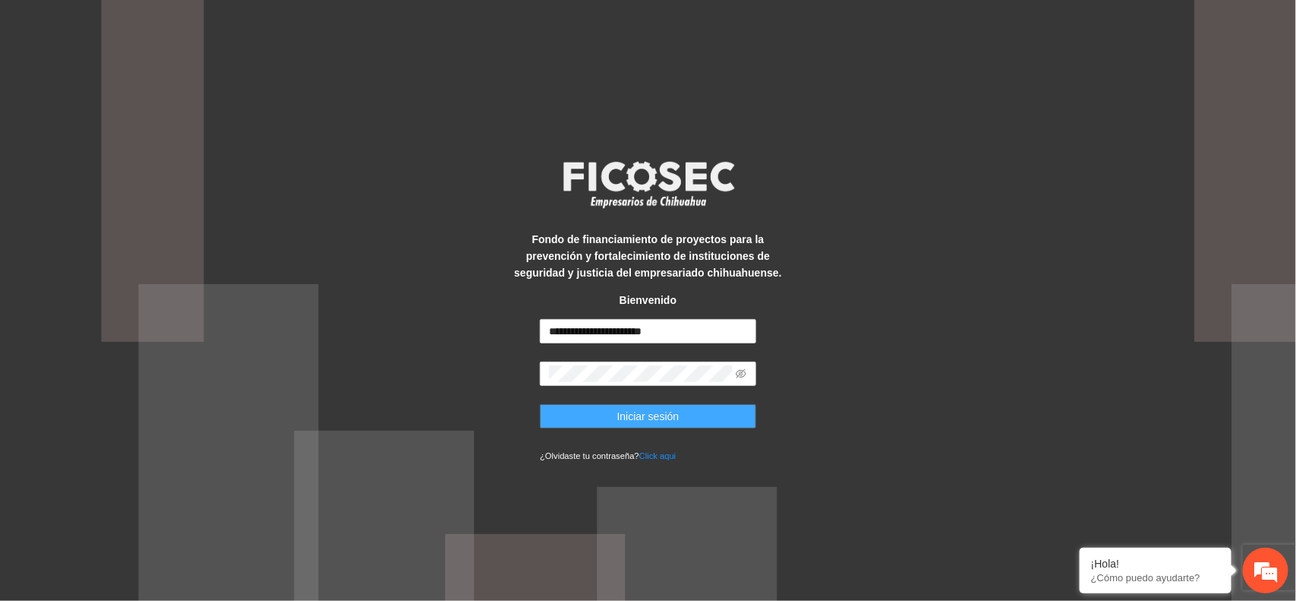  What do you see at coordinates (608, 456) in the screenshot?
I see `small: ¿Olvidaste tu contraseña?` at bounding box center [608, 456].